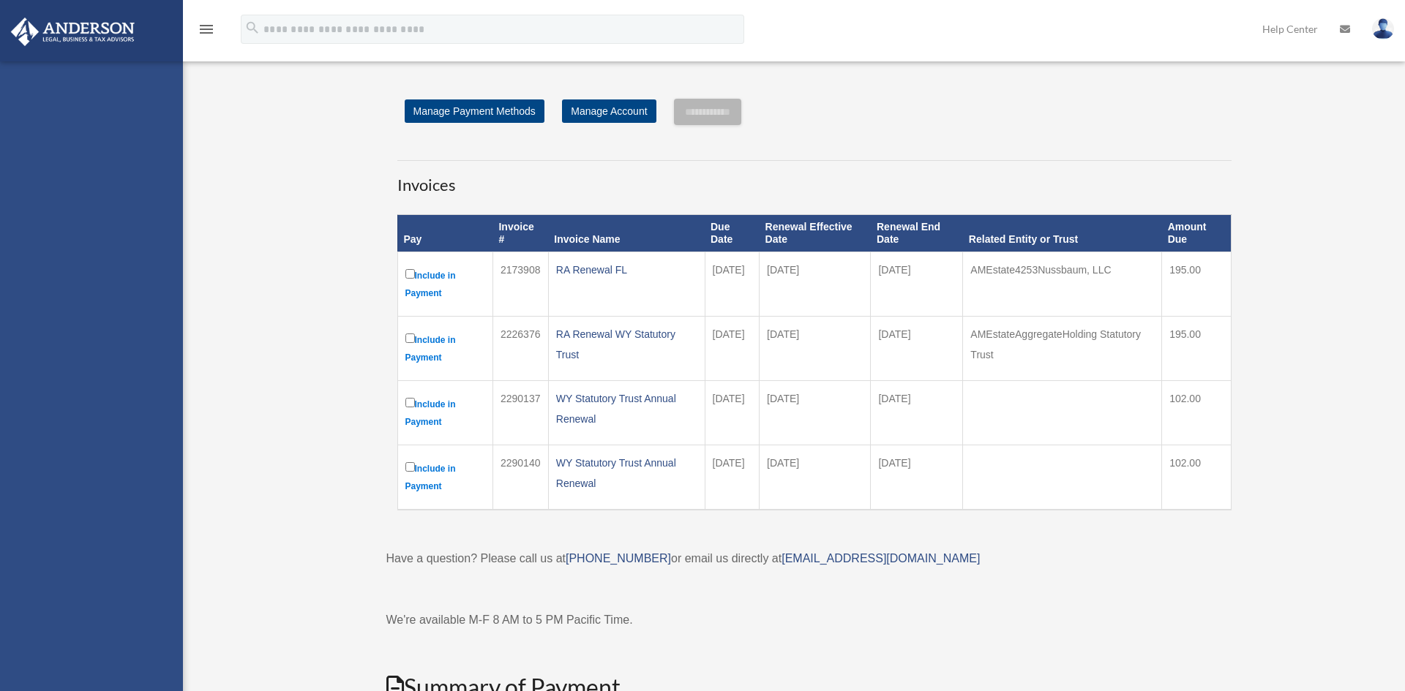  What do you see at coordinates (626, 270) in the screenshot?
I see `div: RA Renewal FL` at bounding box center [626, 270].